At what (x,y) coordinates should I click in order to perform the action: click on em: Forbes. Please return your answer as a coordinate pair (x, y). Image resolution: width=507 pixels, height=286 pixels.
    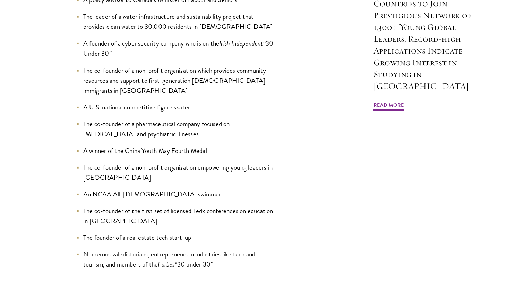
    Looking at the image, I should click on (166, 264).